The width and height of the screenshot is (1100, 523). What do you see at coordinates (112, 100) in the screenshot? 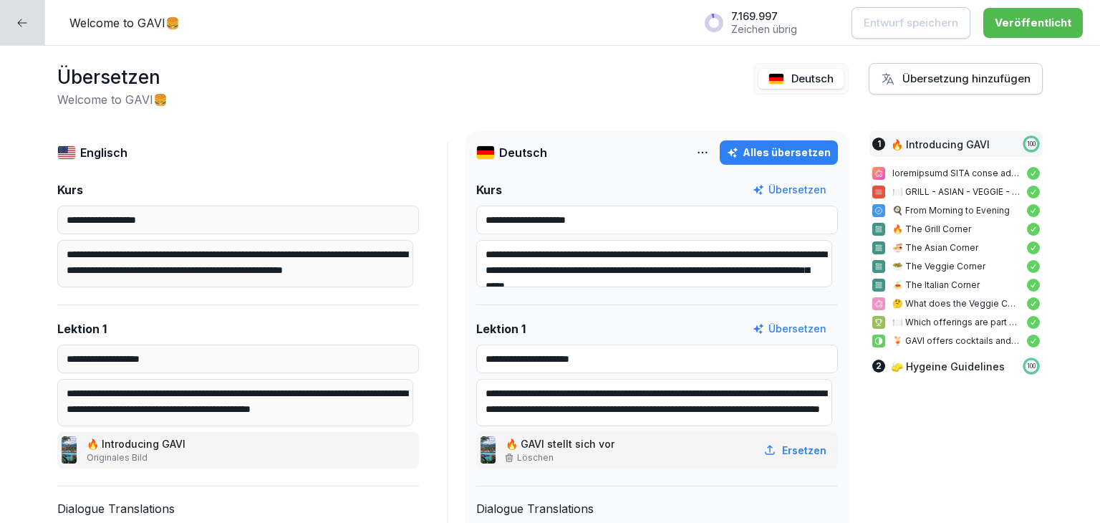
I see `h2: Welcome to GAVI🍔​` at bounding box center [112, 100].